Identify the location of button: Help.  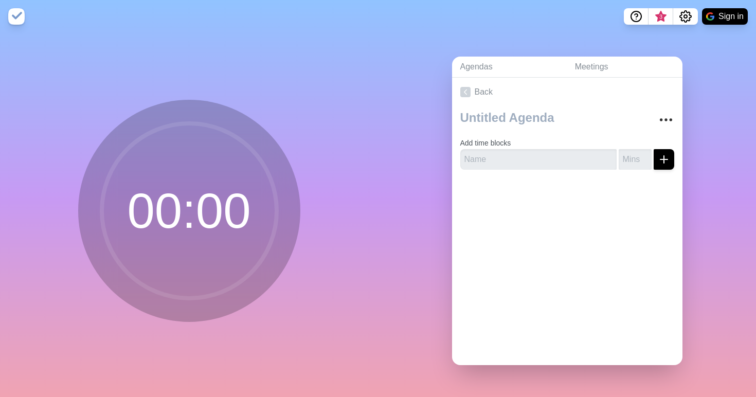
(636, 16).